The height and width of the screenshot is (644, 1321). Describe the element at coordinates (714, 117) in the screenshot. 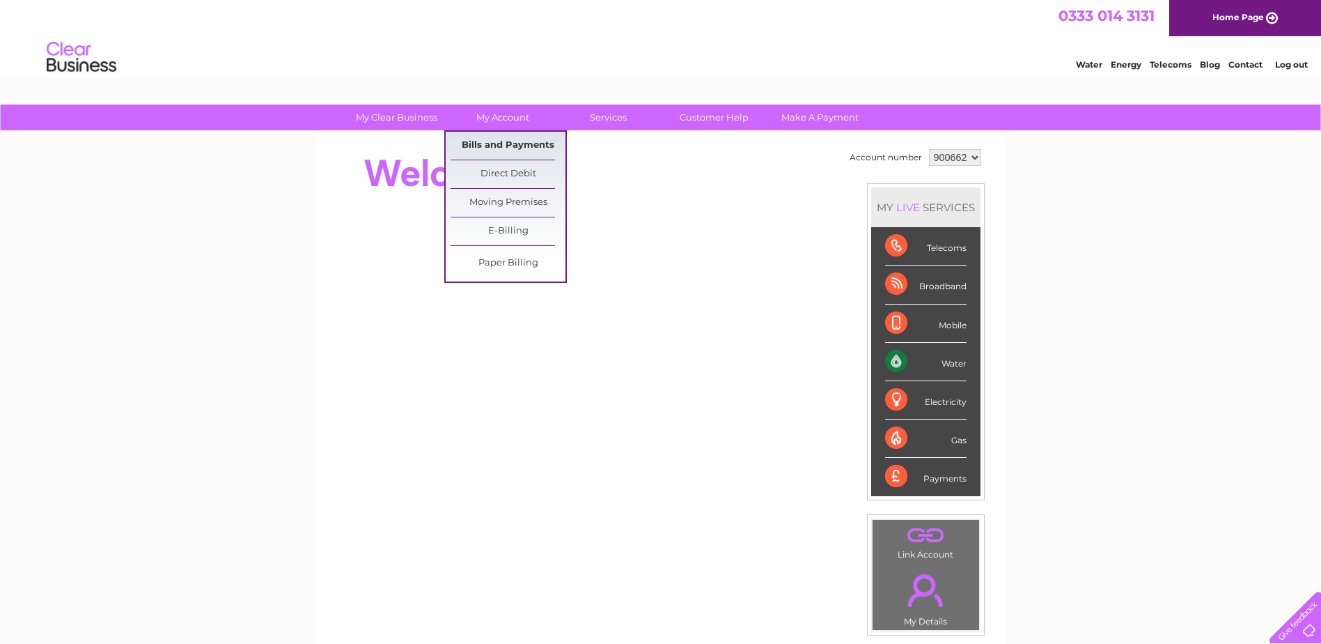

I see `a: Customer Help` at that location.